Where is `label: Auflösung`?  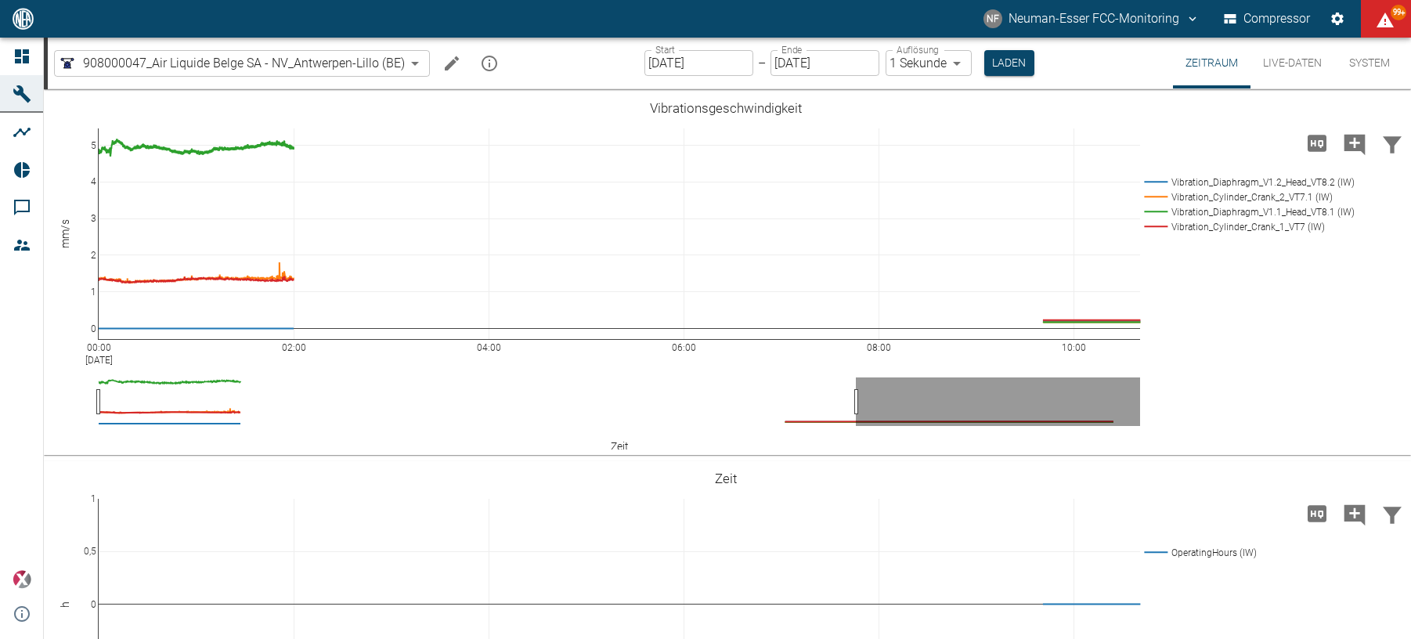 label: Auflösung is located at coordinates (918, 49).